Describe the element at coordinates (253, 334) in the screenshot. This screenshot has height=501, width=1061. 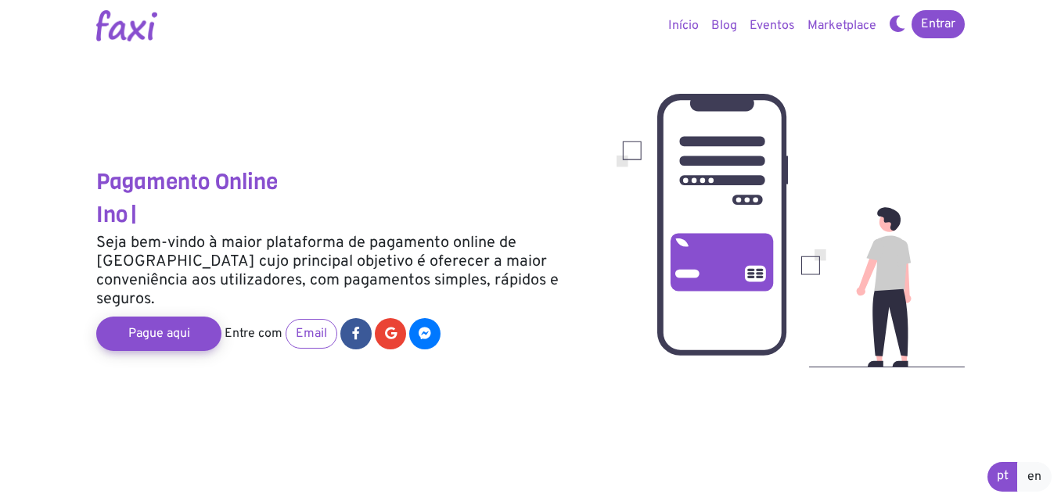
I see `span: Entre com` at that location.